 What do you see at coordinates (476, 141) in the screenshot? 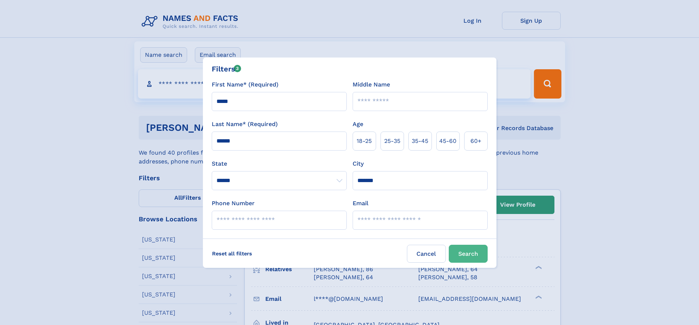
I see `span: 60+` at bounding box center [476, 141].